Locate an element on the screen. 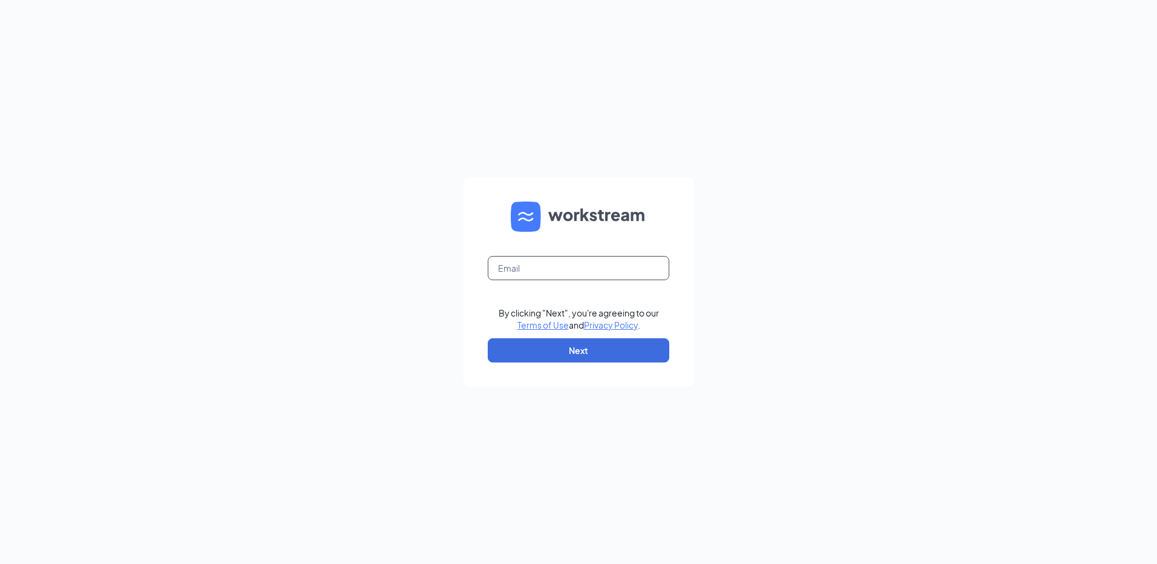 The width and height of the screenshot is (1157, 564). a: Terms of Use is located at coordinates (543, 325).